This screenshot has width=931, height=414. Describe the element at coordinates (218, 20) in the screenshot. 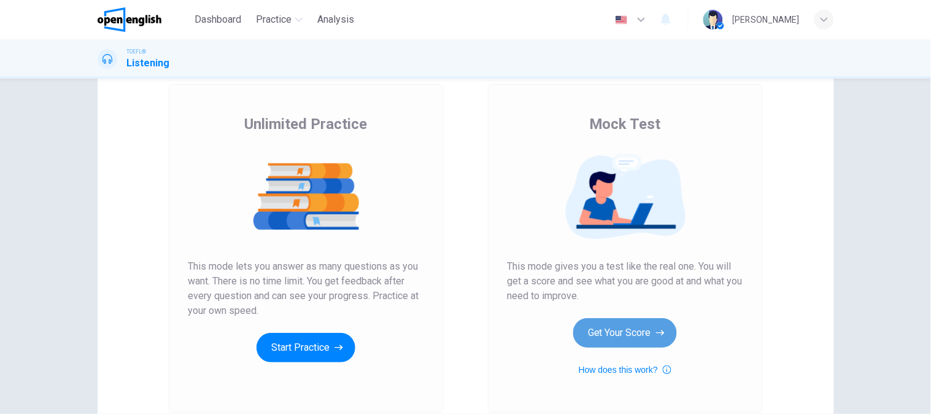

I see `button: Dashboard` at that location.